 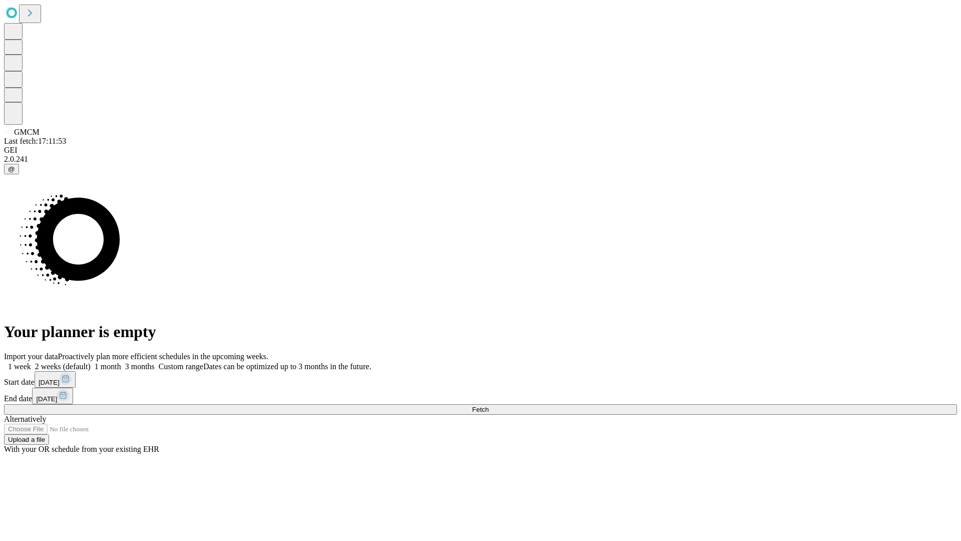 What do you see at coordinates (27, 132) in the screenshot?
I see `span: GMCM` at bounding box center [27, 132].